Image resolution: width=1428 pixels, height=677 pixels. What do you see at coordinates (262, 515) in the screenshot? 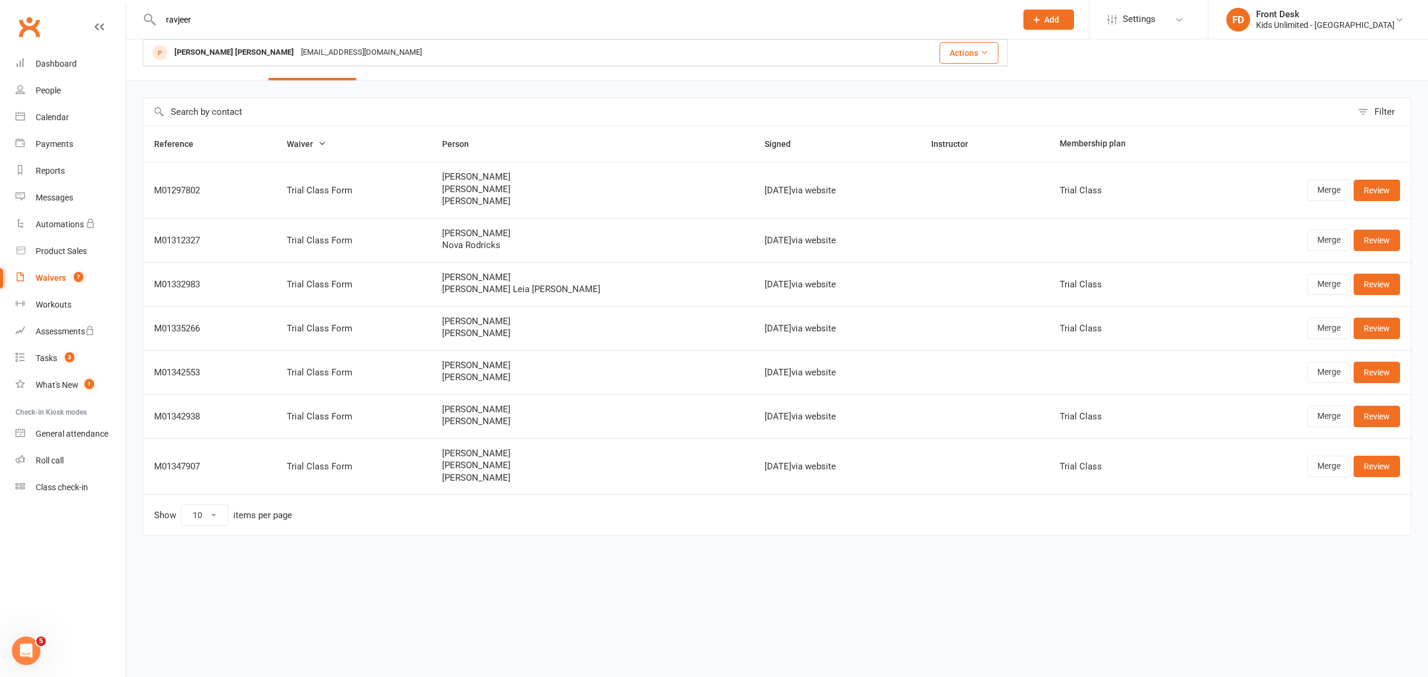
I see `div: items per page` at bounding box center [262, 515].